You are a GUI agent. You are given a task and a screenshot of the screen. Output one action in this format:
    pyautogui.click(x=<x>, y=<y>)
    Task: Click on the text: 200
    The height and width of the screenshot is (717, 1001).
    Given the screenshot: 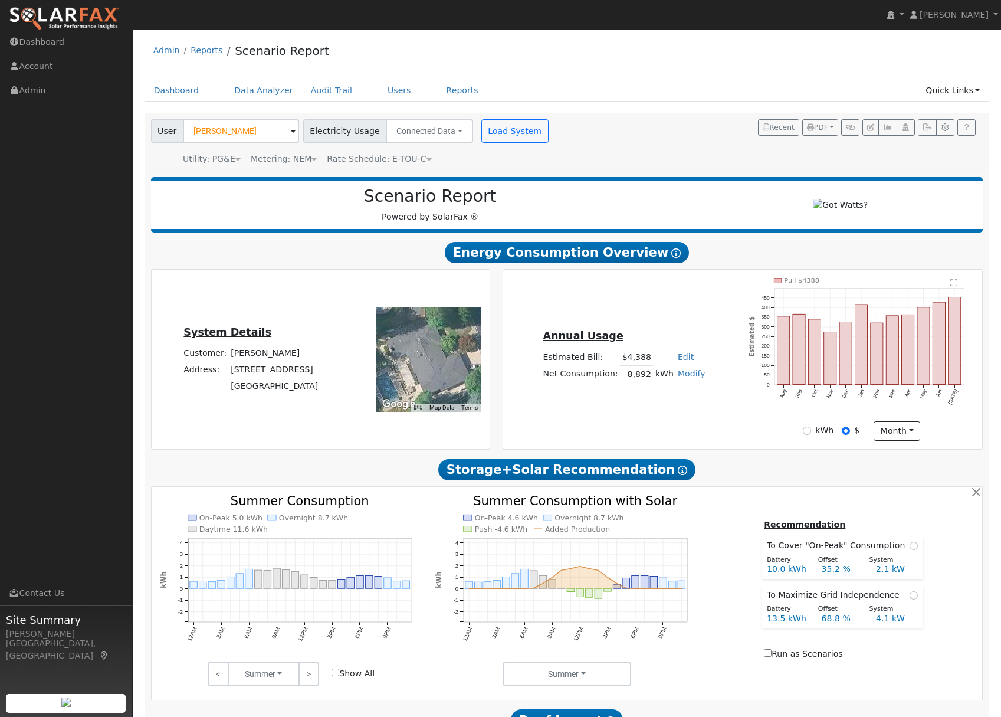 What is the action you would take?
    pyautogui.click(x=765, y=346)
    